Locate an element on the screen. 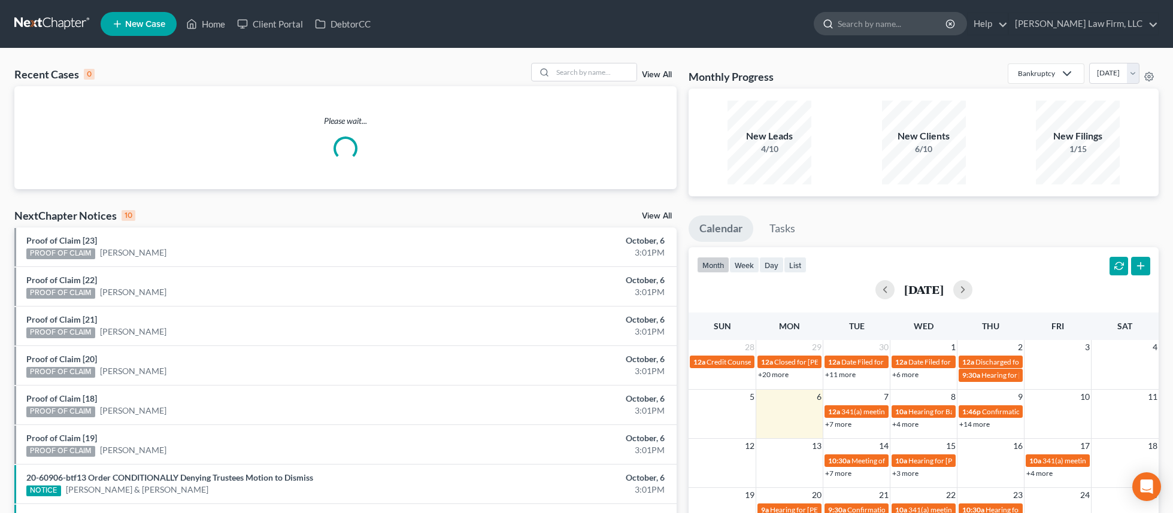 This screenshot has width=1173, height=513. span: Fri is located at coordinates (1058, 326).